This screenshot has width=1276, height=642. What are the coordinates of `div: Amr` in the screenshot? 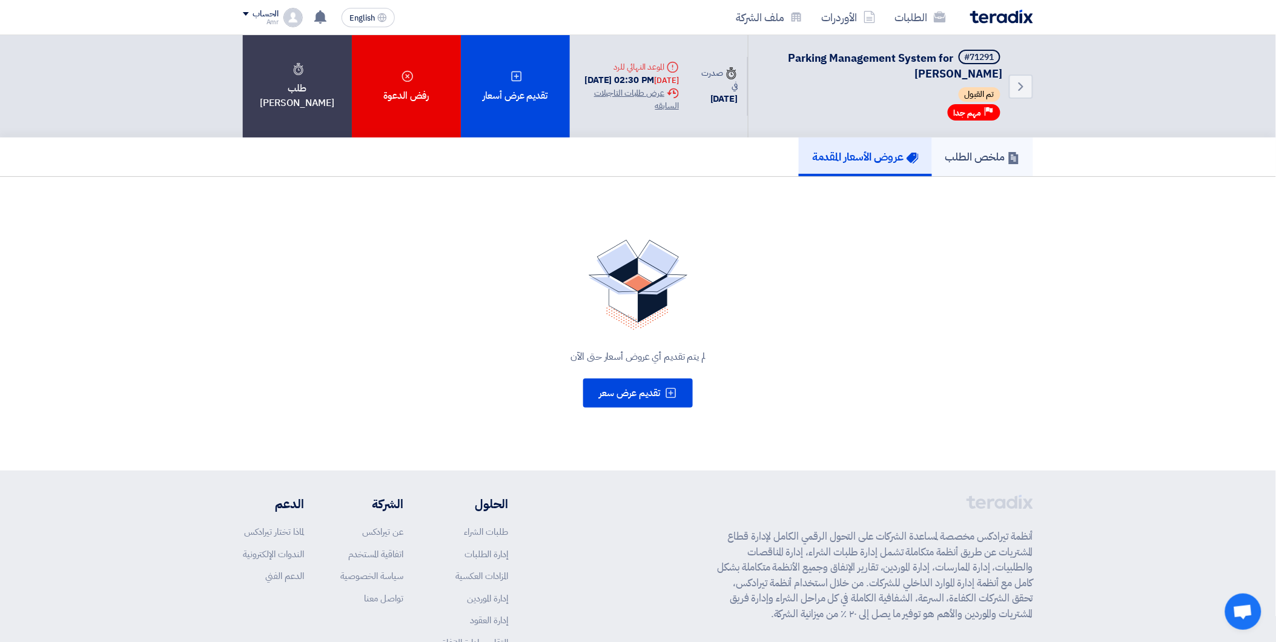 It's located at (260, 22).